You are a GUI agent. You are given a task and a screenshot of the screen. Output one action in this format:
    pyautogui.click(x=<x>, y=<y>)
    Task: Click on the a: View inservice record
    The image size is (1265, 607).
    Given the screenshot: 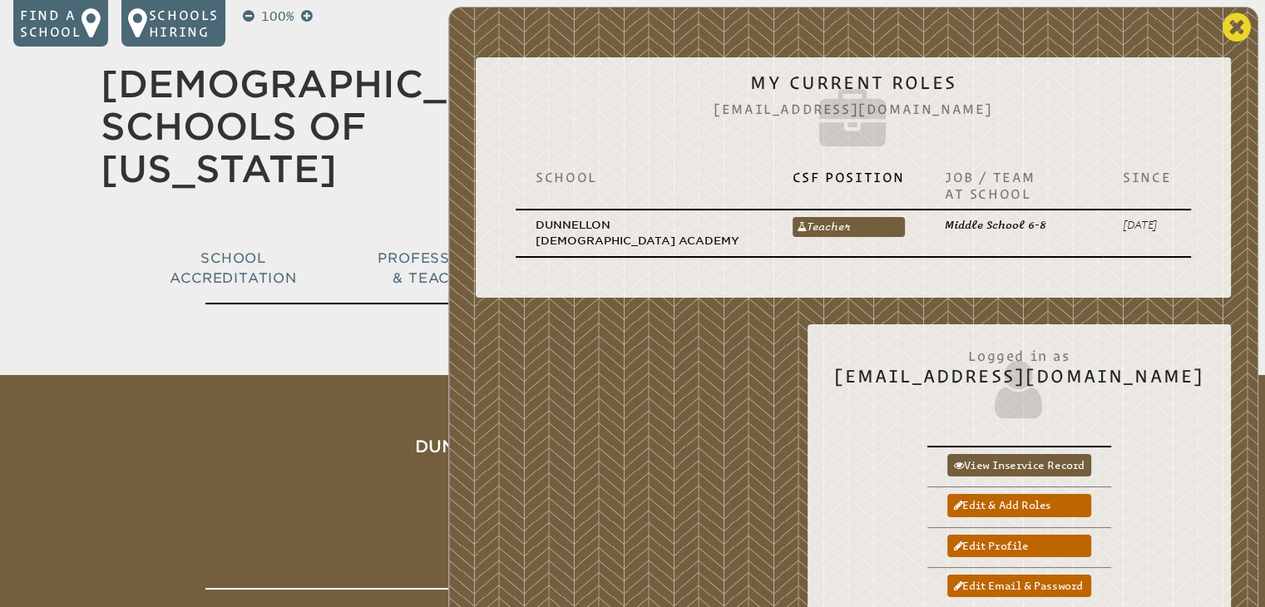 What is the action you would take?
    pyautogui.click(x=1019, y=465)
    